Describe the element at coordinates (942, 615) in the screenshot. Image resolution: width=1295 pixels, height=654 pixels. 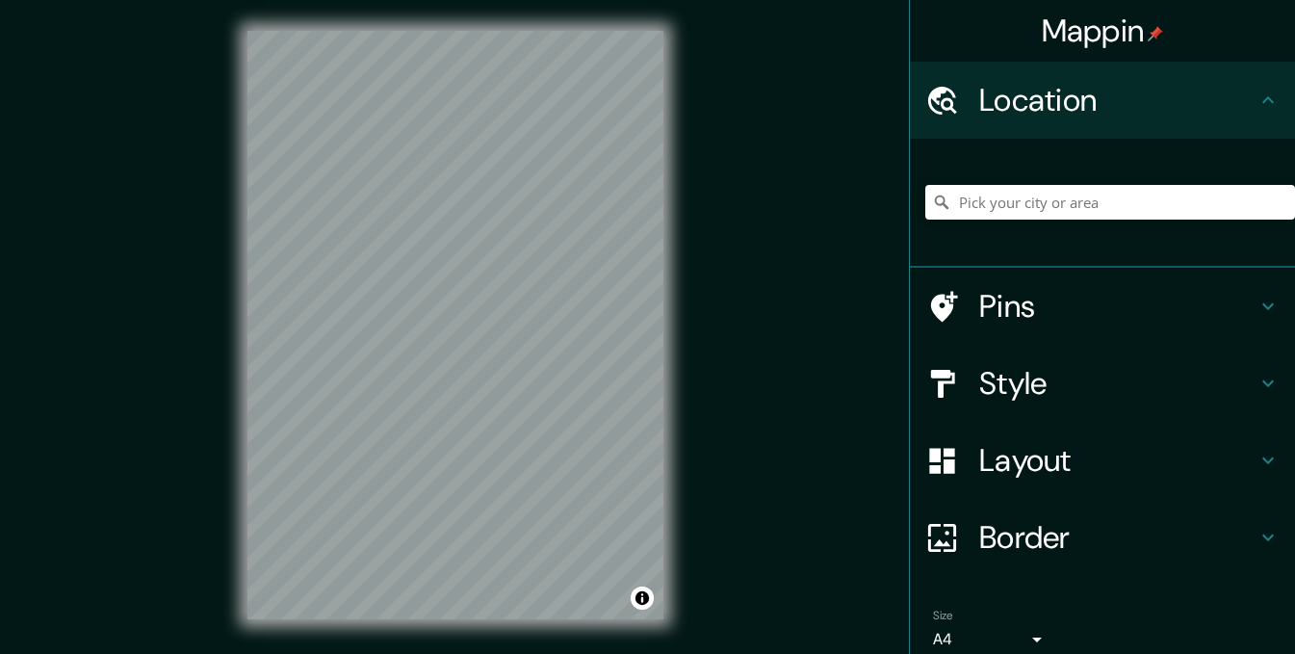
I see `label: Size` at that location.